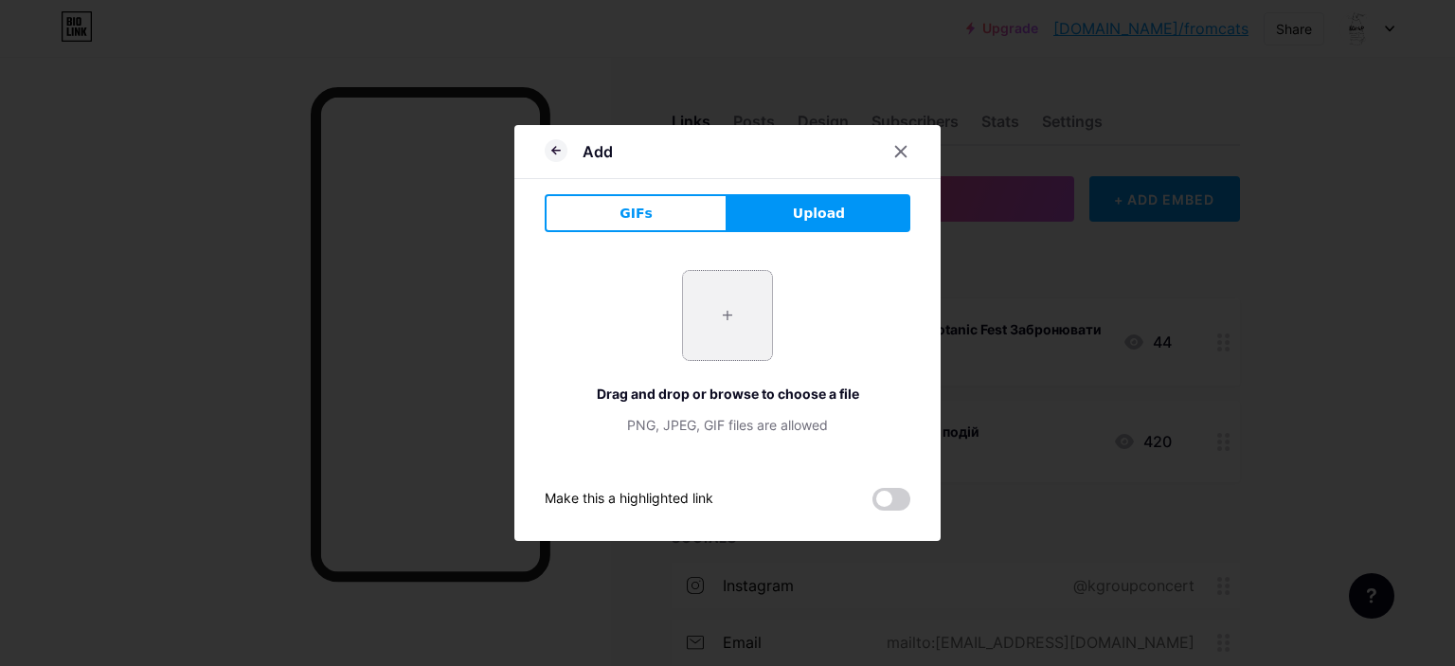  Describe the element at coordinates (728, 424) in the screenshot. I see `div: PNG, JPEG, GIF files are allowed` at that location.